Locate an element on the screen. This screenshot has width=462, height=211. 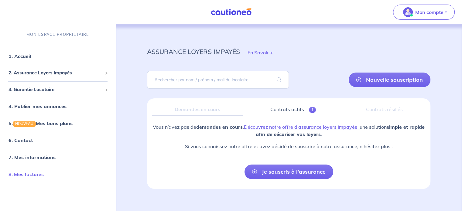
div: 6. Contact is located at coordinates (58, 140).